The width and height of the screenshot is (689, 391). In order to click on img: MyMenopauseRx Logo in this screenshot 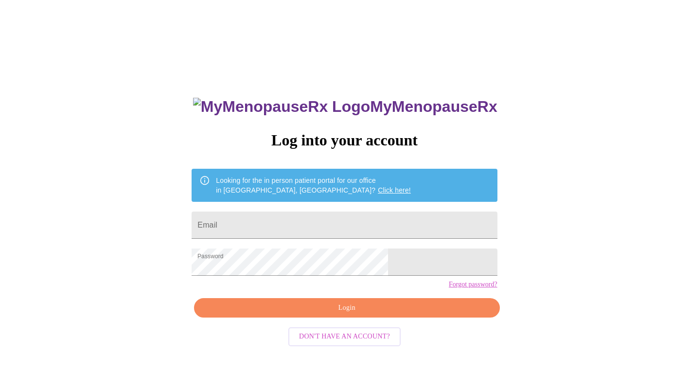, I will do `click(282, 107)`.